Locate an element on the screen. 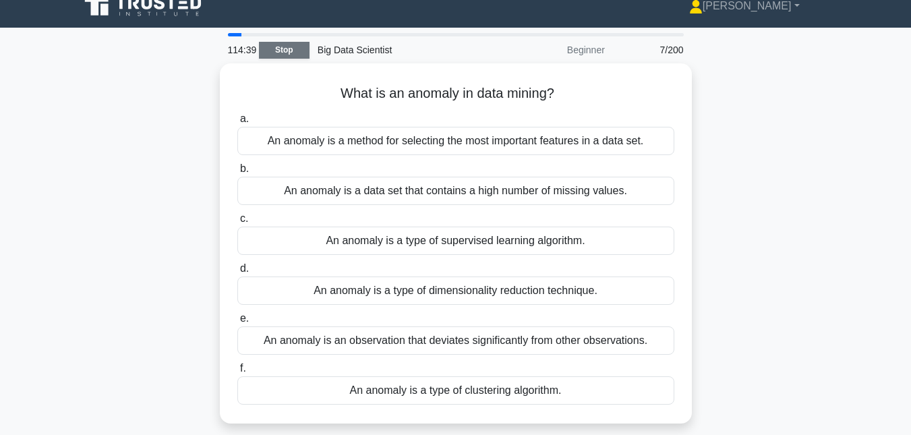 This screenshot has height=435, width=911. span: a. is located at coordinates (244, 118).